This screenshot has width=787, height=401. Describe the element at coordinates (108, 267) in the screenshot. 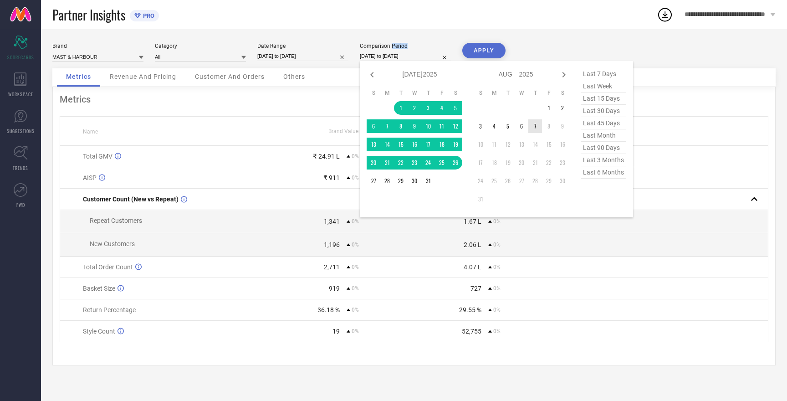

I see `span: Total Order Count` at that location.